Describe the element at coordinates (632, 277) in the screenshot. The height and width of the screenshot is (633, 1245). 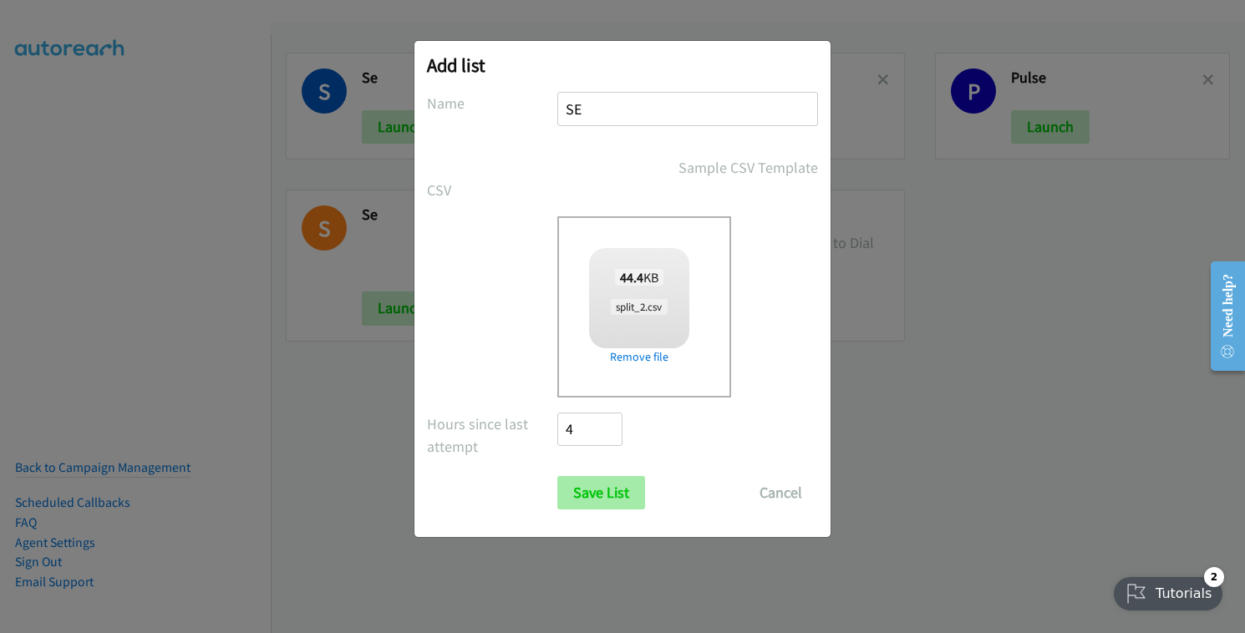
I see `strong: 44.4` at that location.